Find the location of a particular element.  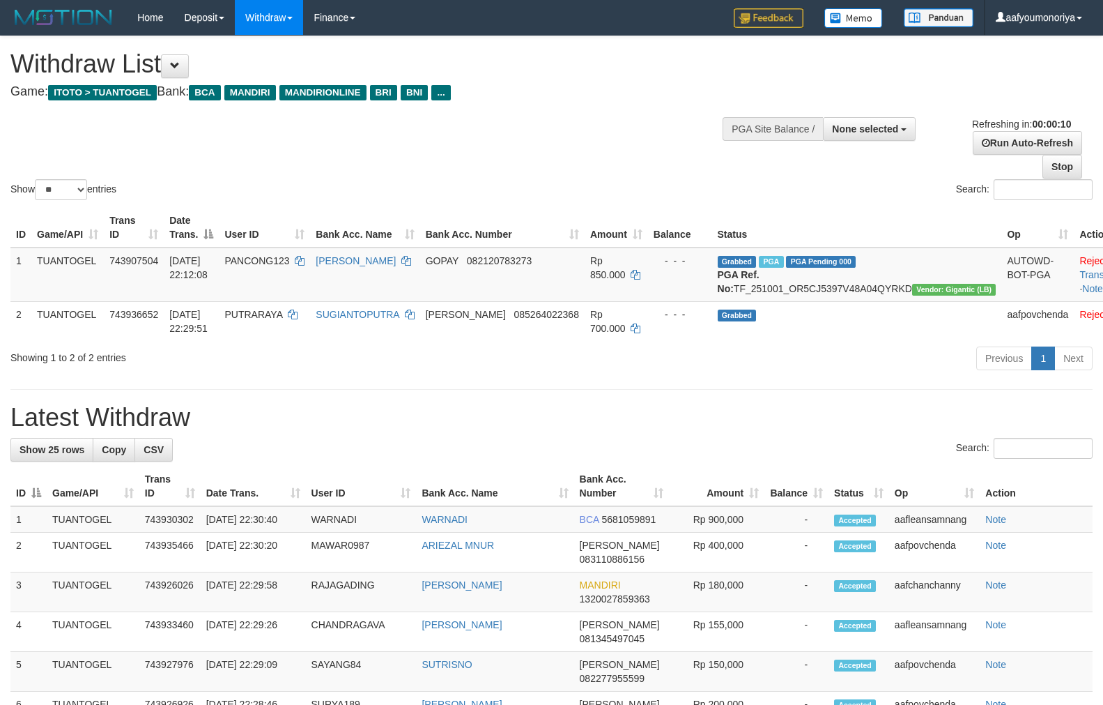

th: Status is located at coordinates (857, 227).